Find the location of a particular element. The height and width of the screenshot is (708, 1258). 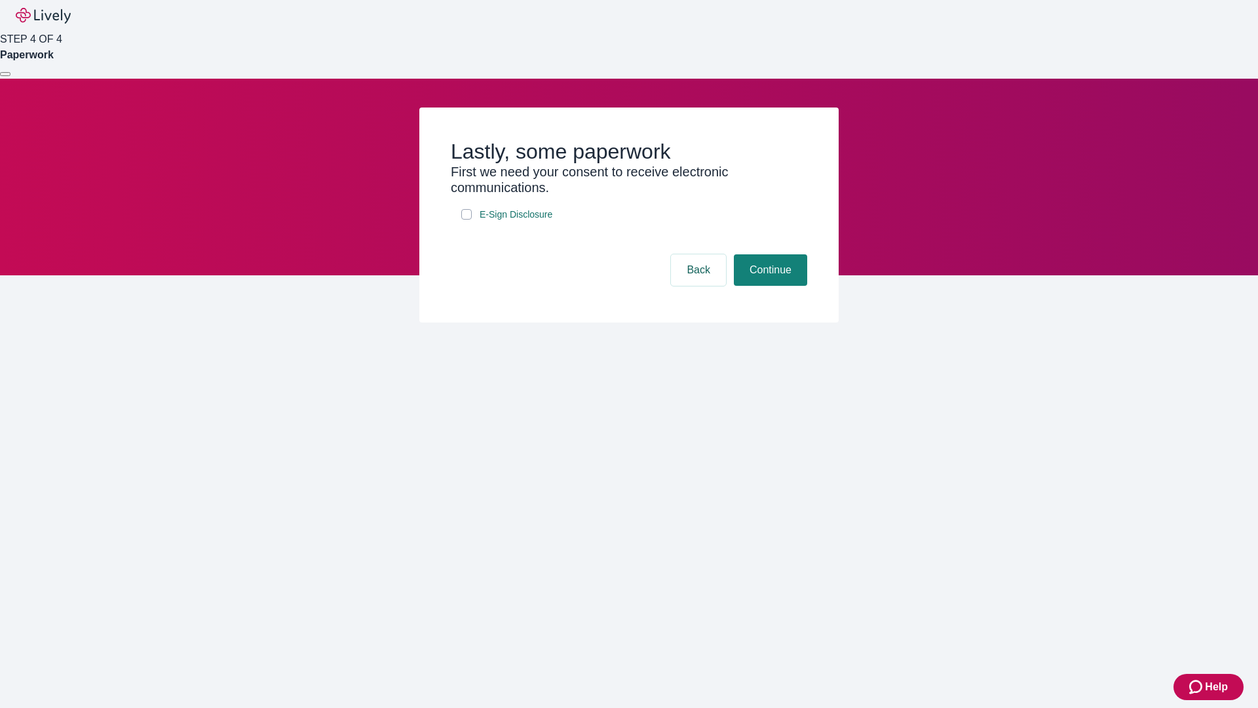

button: Back is located at coordinates (698, 270).